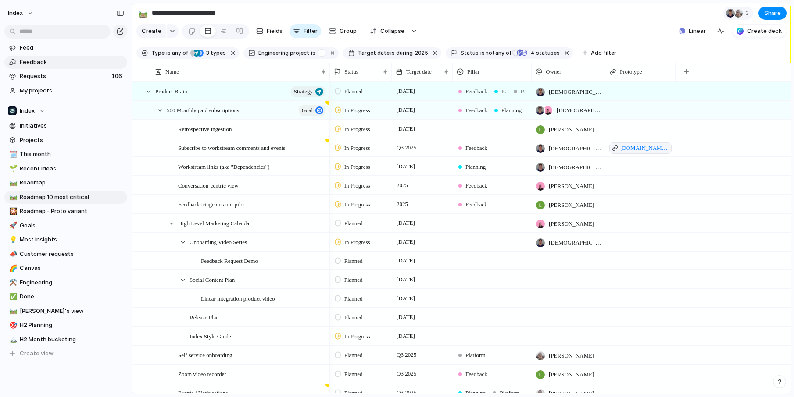 Image resolution: width=794 pixels, height=397 pixels. Describe the element at coordinates (72, 197) in the screenshot. I see `span: Roadmap 10 most critical` at that location.